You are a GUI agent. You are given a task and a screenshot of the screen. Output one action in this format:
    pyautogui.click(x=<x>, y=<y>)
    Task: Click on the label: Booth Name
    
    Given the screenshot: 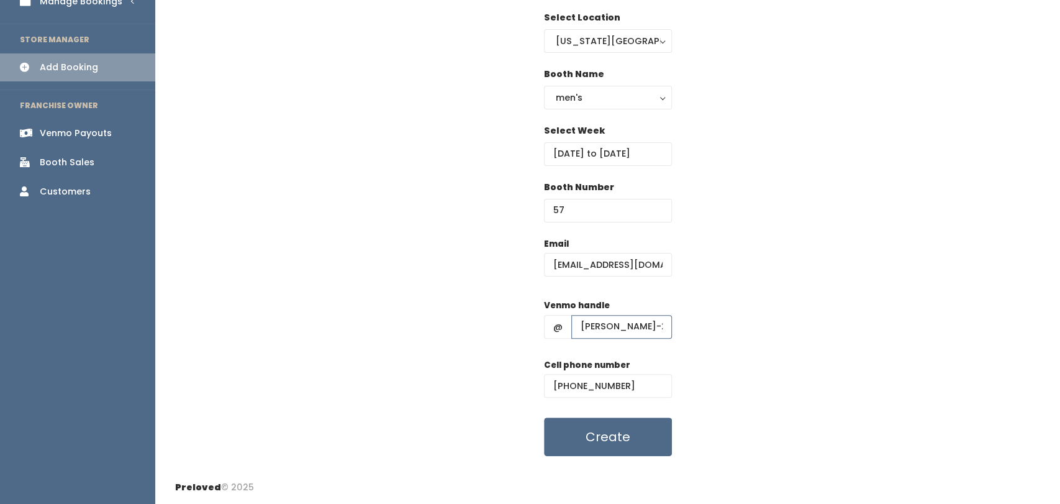 What is the action you would take?
    pyautogui.click(x=574, y=74)
    